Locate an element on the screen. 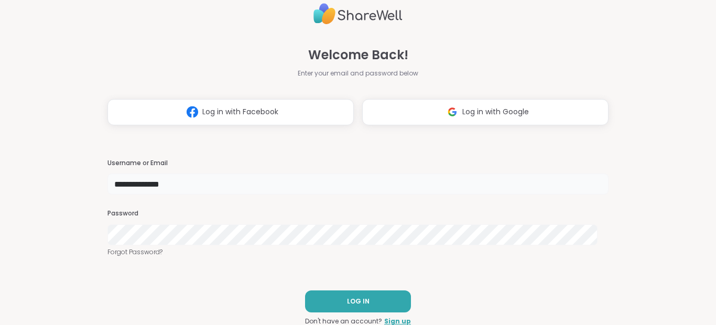 This screenshot has height=325, width=716. button: LOG IN is located at coordinates (358, 301).